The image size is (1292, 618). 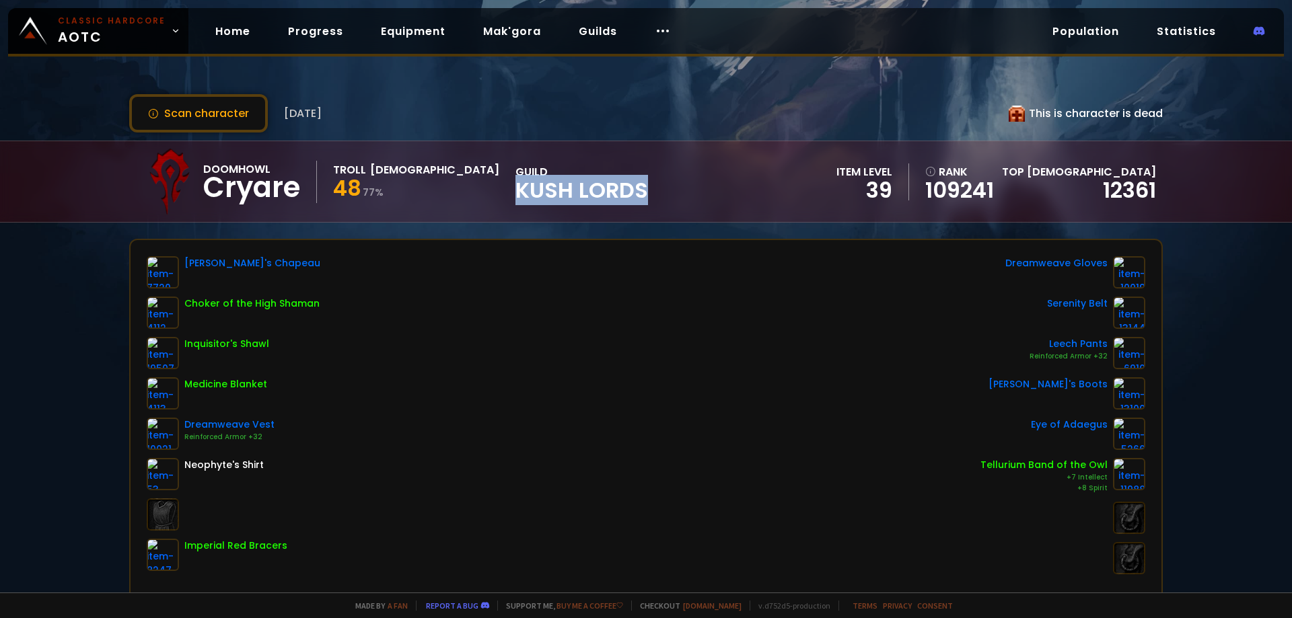 I want to click on a: Statistics, so click(x=1186, y=31).